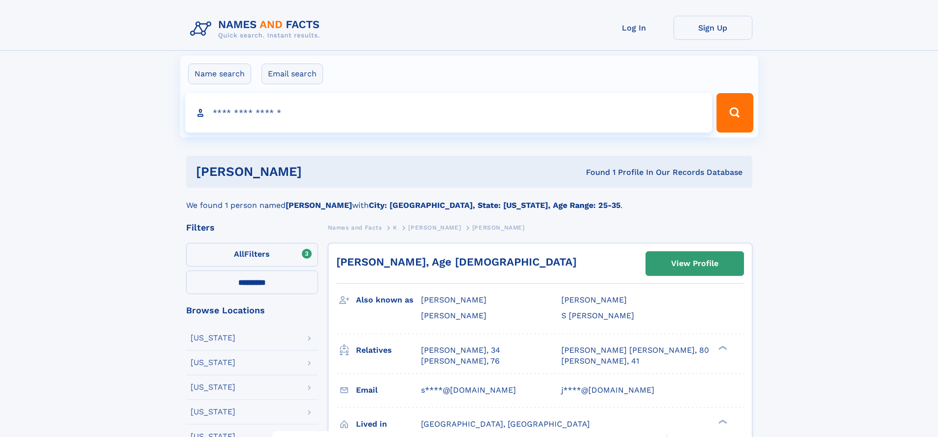 The height and width of the screenshot is (437, 938). What do you see at coordinates (395, 227) in the screenshot?
I see `a: K` at bounding box center [395, 227].